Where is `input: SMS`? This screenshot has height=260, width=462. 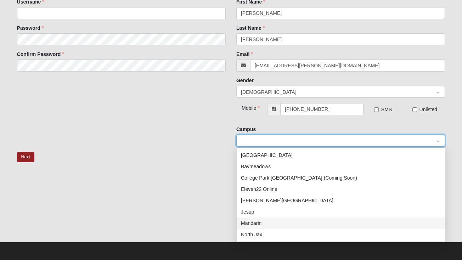
input: SMS is located at coordinates (376, 109).